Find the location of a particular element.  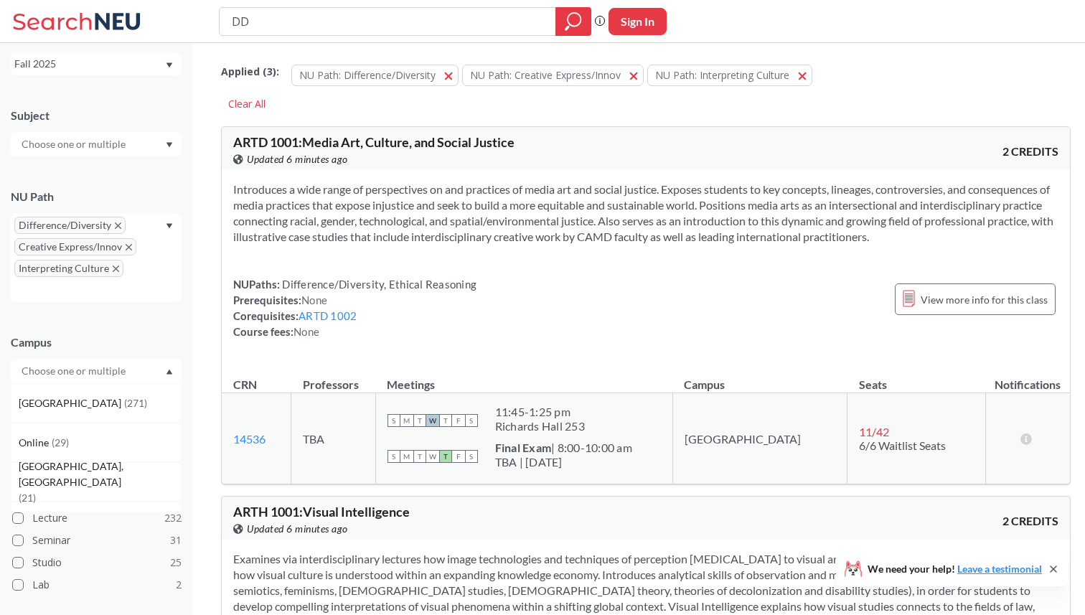

div: Difference/DiversityX to remove pillCreative Express/InnovX to remove pillInterpreting CultureX t... is located at coordinates (96, 258).